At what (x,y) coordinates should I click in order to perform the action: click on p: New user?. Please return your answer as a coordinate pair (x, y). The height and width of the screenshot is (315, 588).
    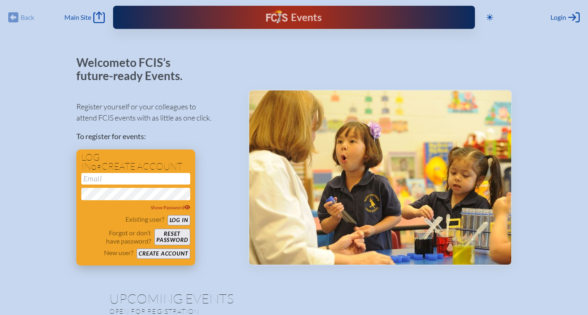
    Looking at the image, I should click on (118, 252).